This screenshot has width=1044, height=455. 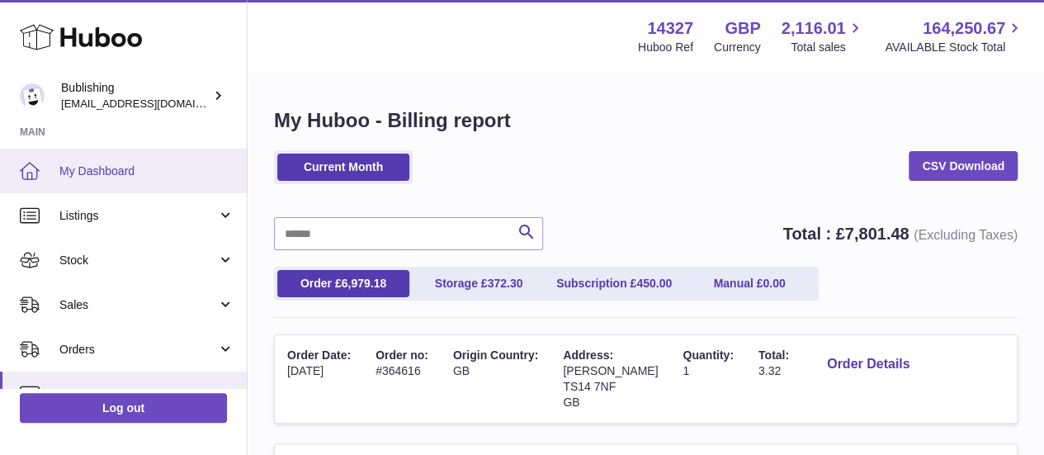 What do you see at coordinates (737, 47) in the screenshot?
I see `div: Currency` at bounding box center [737, 47].